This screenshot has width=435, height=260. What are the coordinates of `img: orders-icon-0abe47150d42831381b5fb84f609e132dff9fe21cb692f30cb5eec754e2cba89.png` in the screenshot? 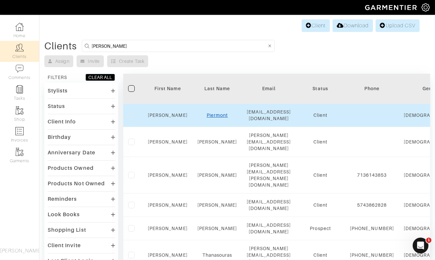 It's located at (19, 131).